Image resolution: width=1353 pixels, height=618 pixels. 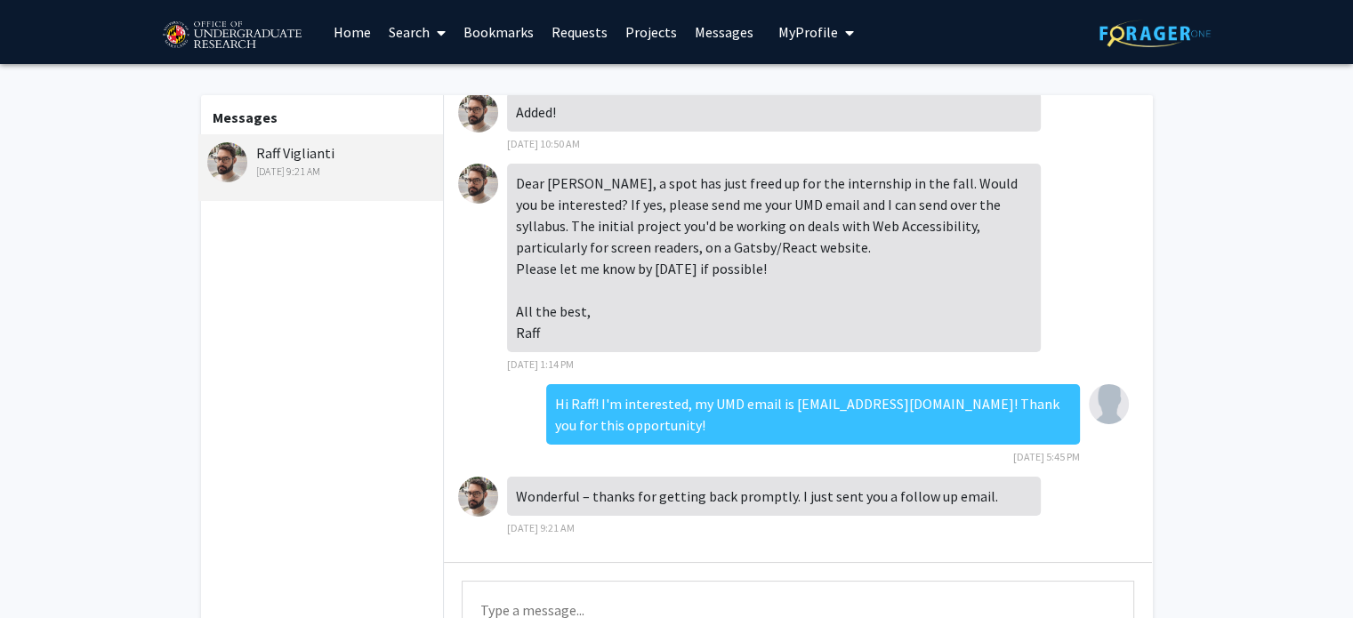 What do you see at coordinates (724, 32) in the screenshot?
I see `a: Messages` at bounding box center [724, 32].